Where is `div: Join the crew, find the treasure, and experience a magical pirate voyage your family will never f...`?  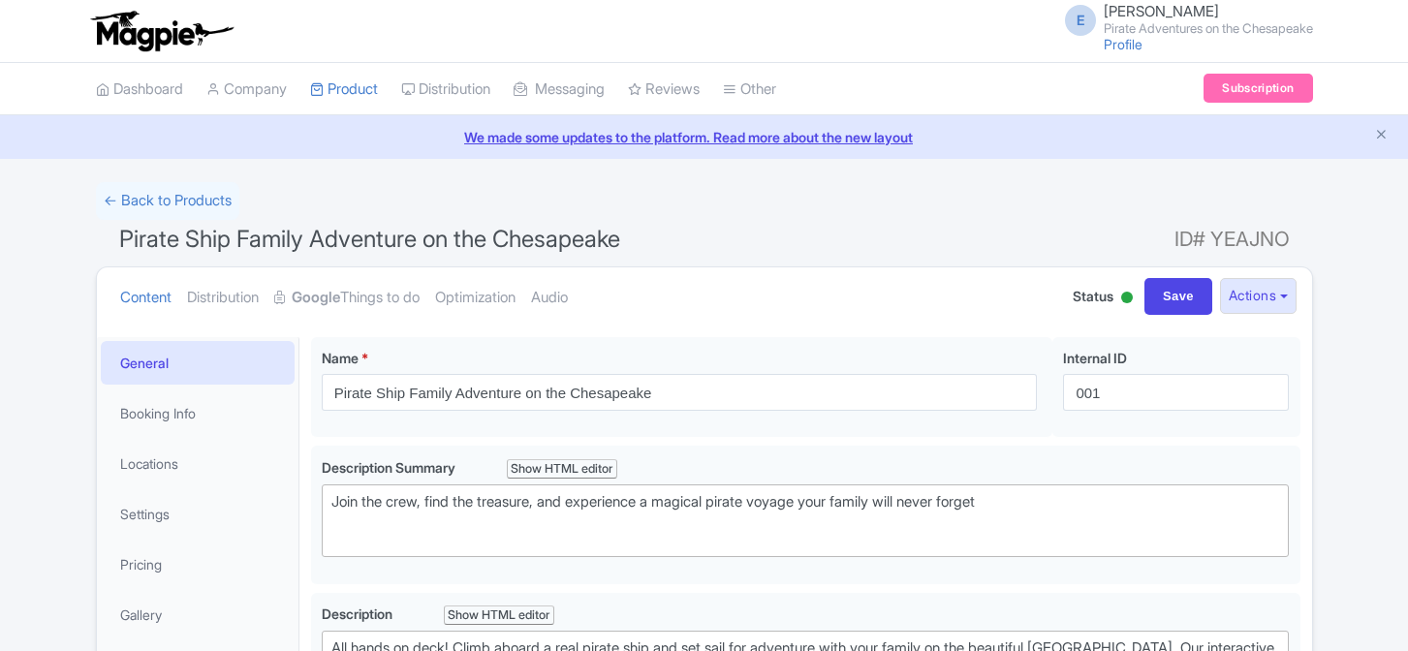
div: Join the crew, find the treasure, and experience a magical pirate voyage your family will never f... is located at coordinates (805, 513).